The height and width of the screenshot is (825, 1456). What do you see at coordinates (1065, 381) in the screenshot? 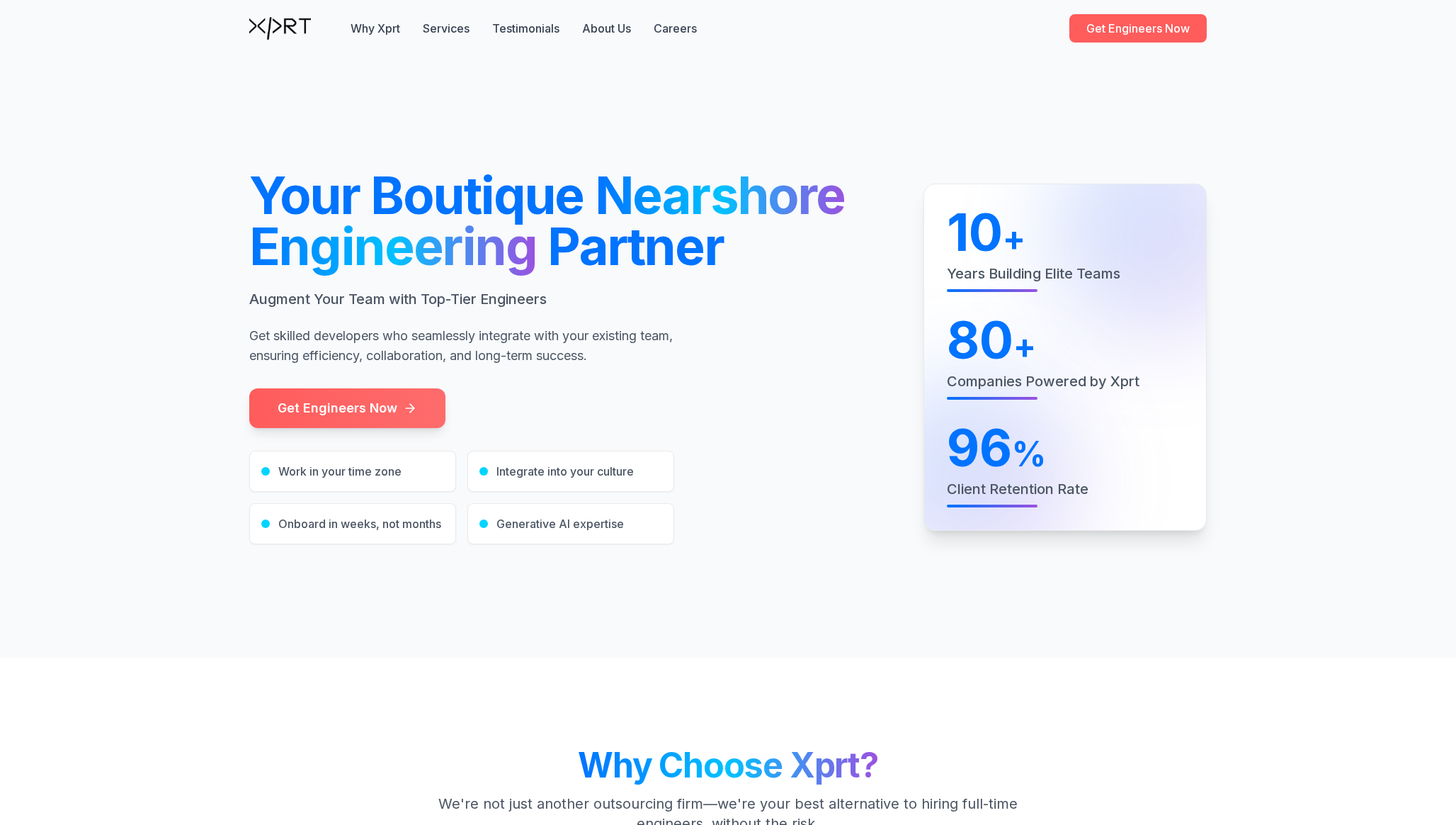
I see `p: Companies Powered by Xprt` at bounding box center [1065, 381].